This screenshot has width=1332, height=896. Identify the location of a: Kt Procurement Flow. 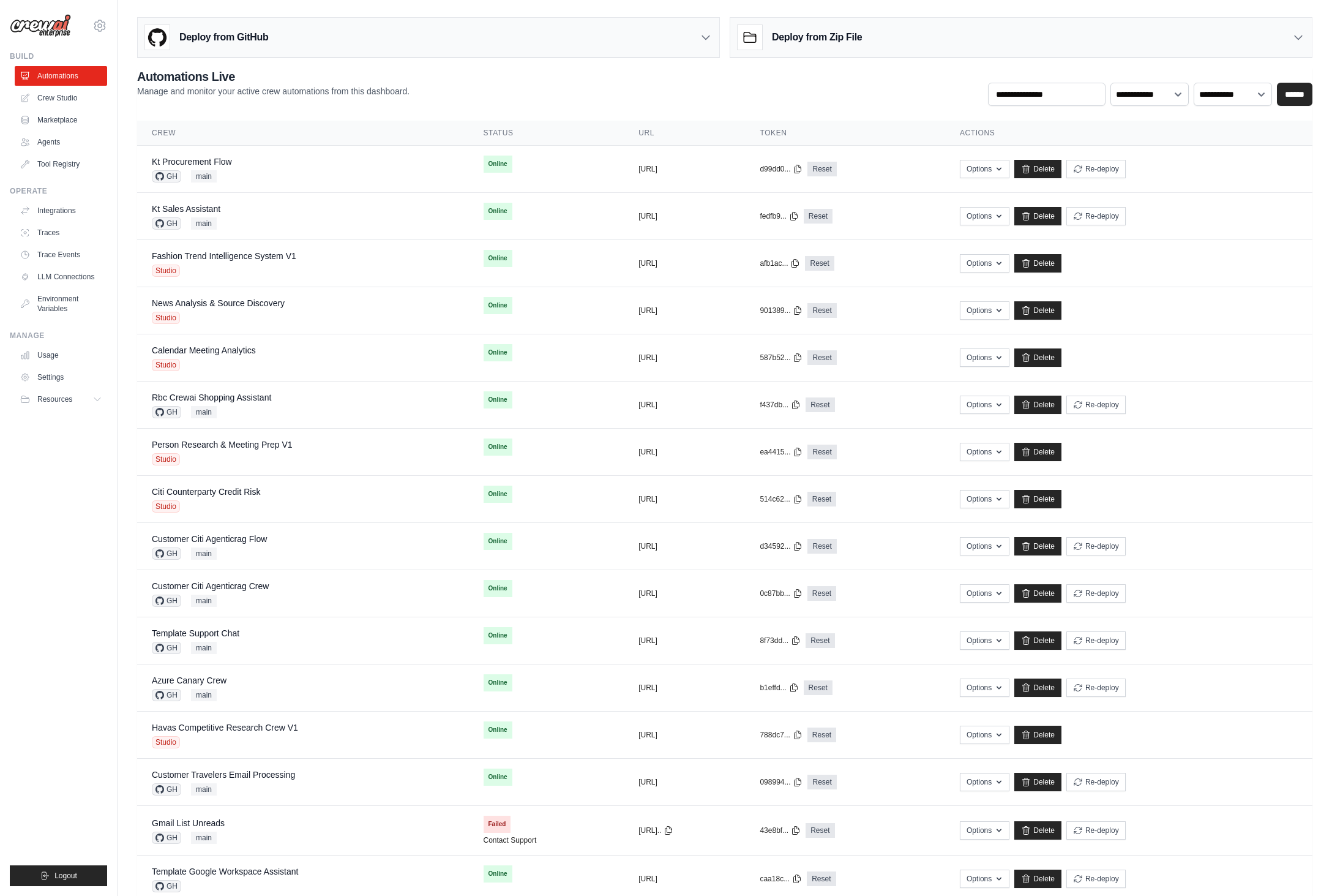
(192, 162).